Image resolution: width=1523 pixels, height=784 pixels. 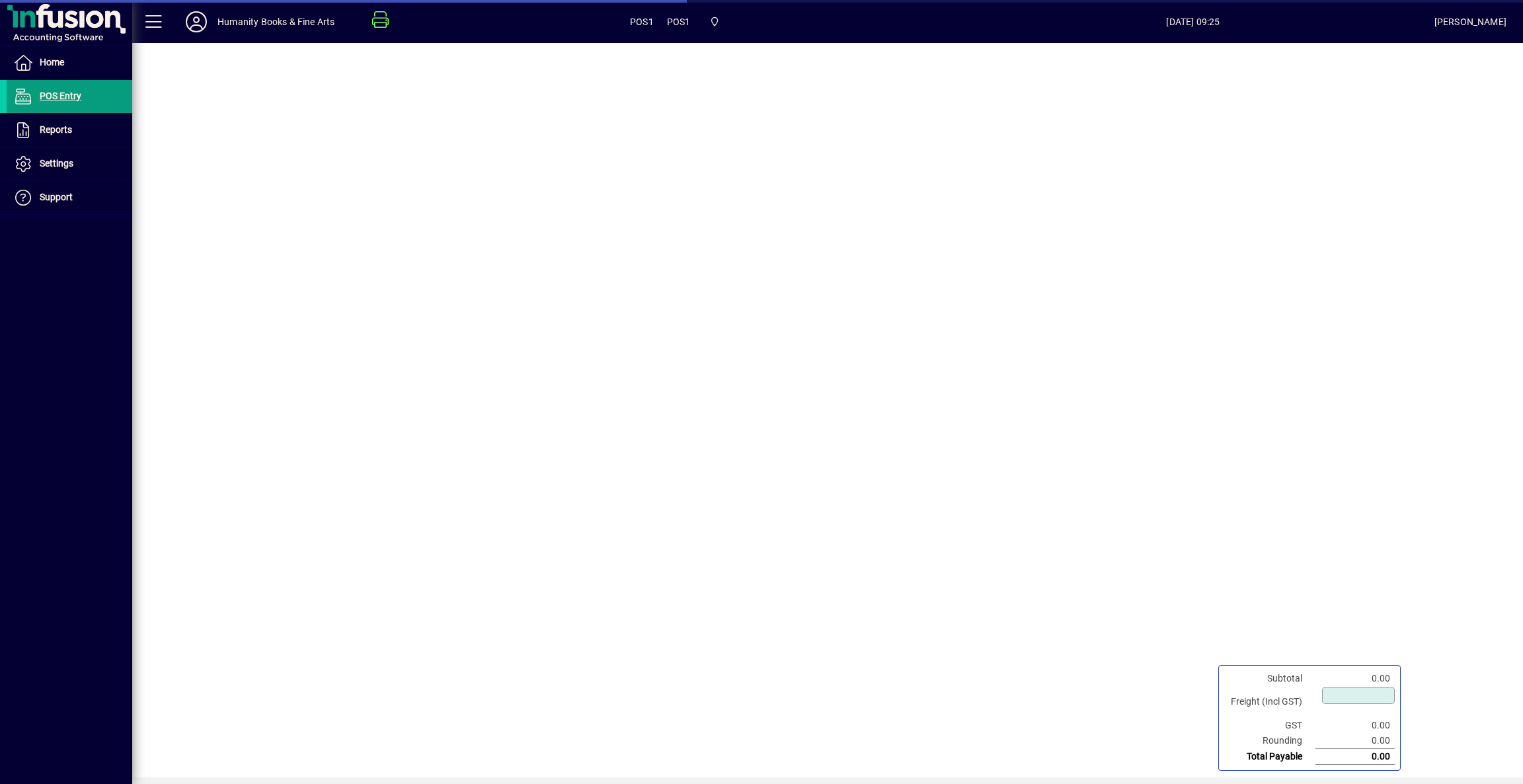 I want to click on a: Settings, so click(x=69, y=164).